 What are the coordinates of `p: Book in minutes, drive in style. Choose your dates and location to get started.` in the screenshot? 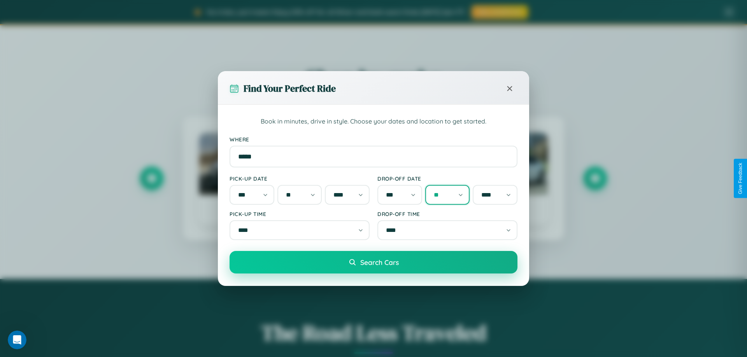 It's located at (373, 122).